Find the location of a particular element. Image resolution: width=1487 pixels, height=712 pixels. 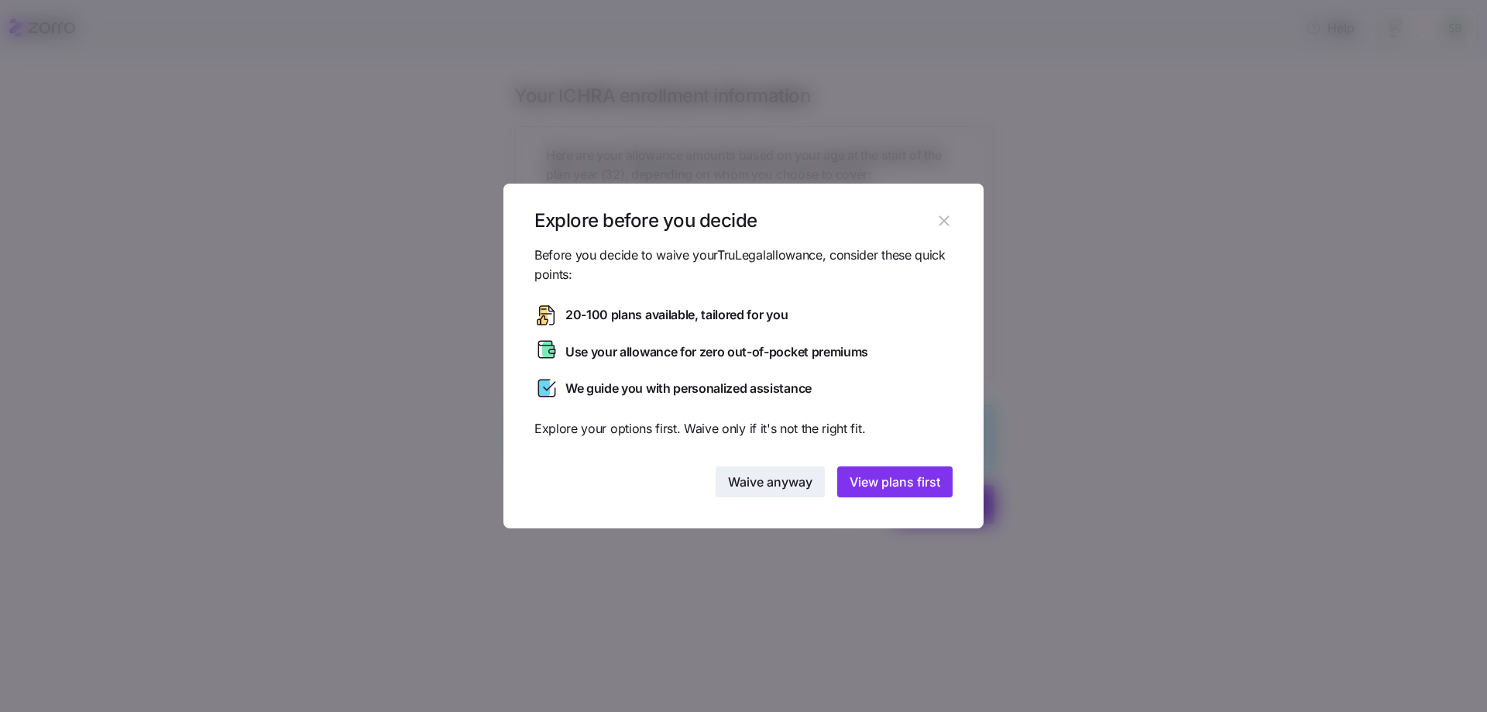

span: Use your allowance for zero out-of-pocket premiums is located at coordinates (716, 352).